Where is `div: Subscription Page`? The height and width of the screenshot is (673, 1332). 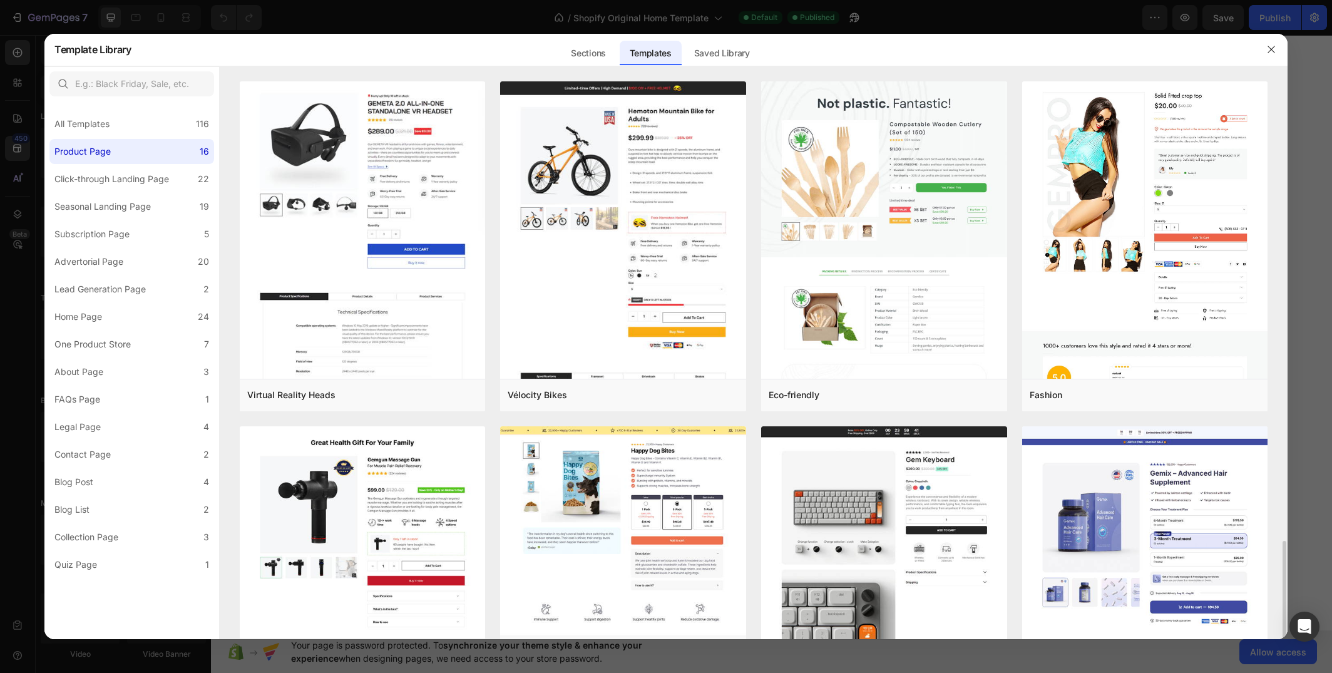 div: Subscription Page is located at coordinates (92, 234).